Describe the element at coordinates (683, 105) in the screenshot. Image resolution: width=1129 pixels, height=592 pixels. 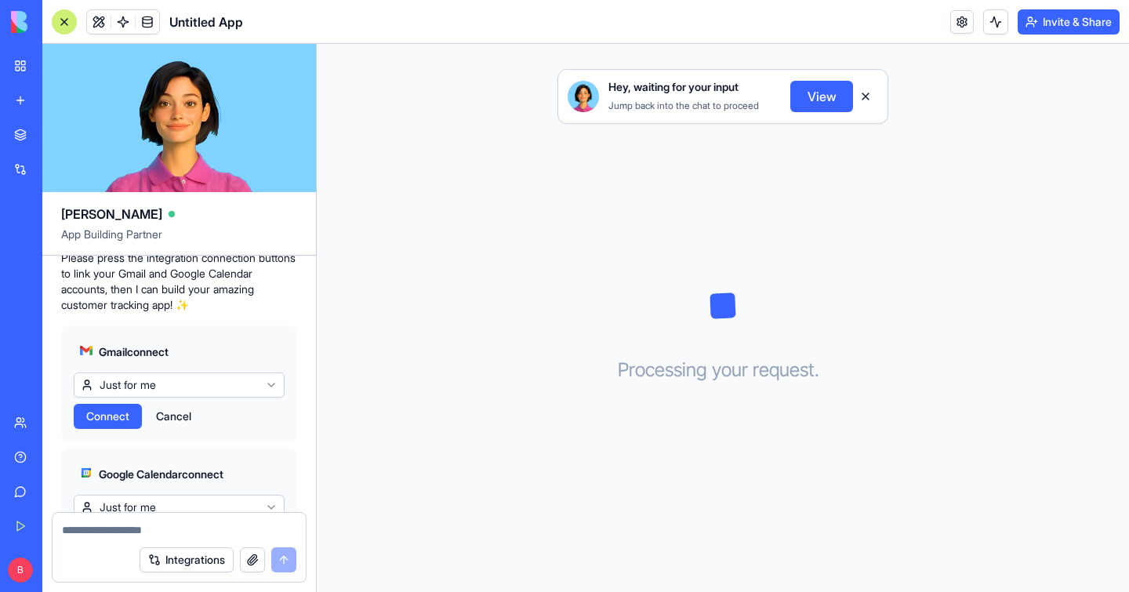
I see `span: Jump back into the chat to proceed` at that location.